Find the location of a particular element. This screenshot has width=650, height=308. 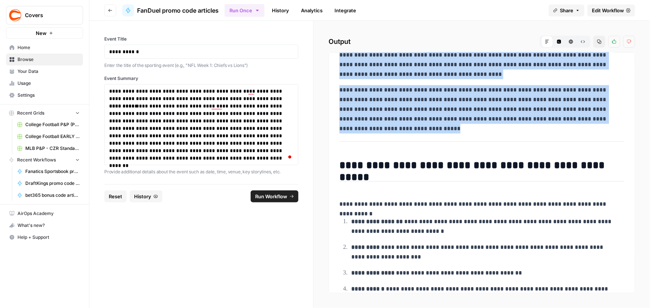

button: History is located at coordinates (146, 197).